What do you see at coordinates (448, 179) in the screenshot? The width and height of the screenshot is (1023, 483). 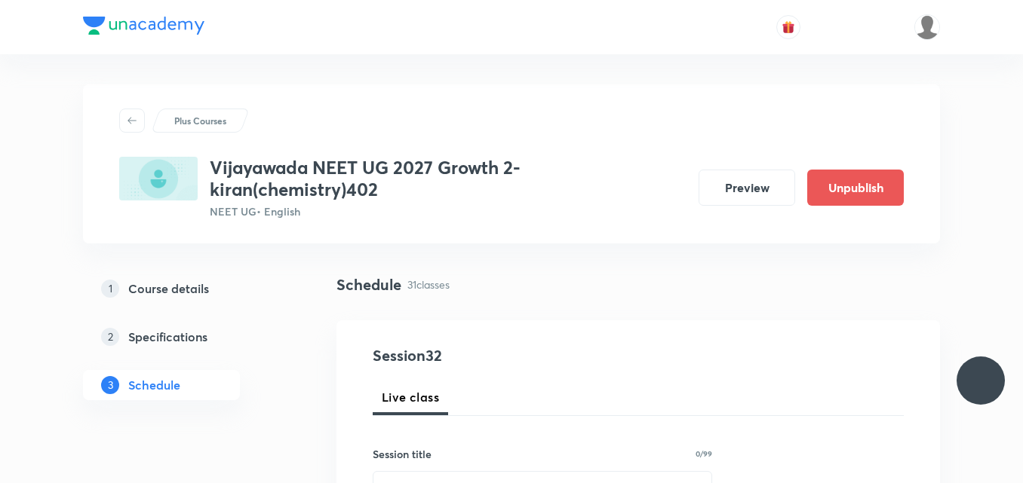 I see `h3: Vijayawada NEET UG 2027 Growth 2-kiran(chemistry)402` at bounding box center [448, 179].